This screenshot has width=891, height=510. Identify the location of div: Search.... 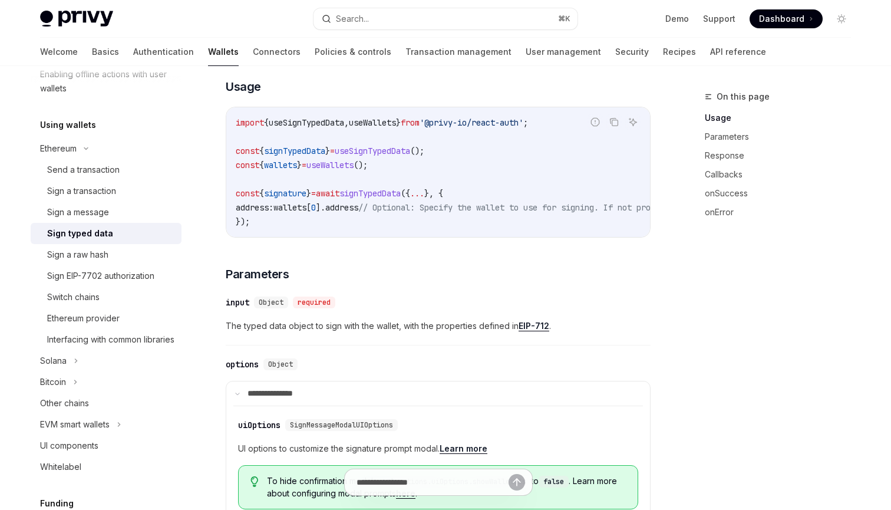
(352, 19).